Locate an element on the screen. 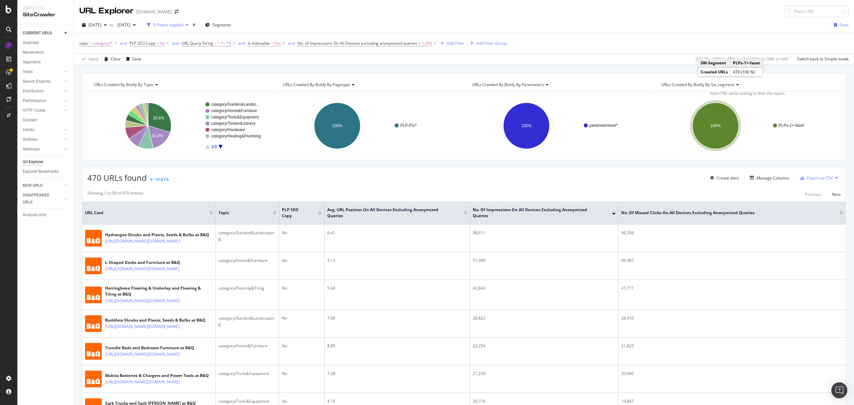 The width and height of the screenshot is (854, 405). div: Next is located at coordinates (837, 194).